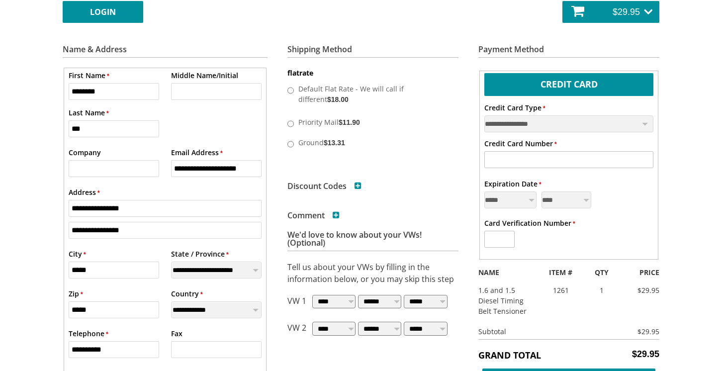 This screenshot has width=722, height=371. What do you see at coordinates (373, 73) in the screenshot?
I see `dt: flatrate` at bounding box center [373, 73].